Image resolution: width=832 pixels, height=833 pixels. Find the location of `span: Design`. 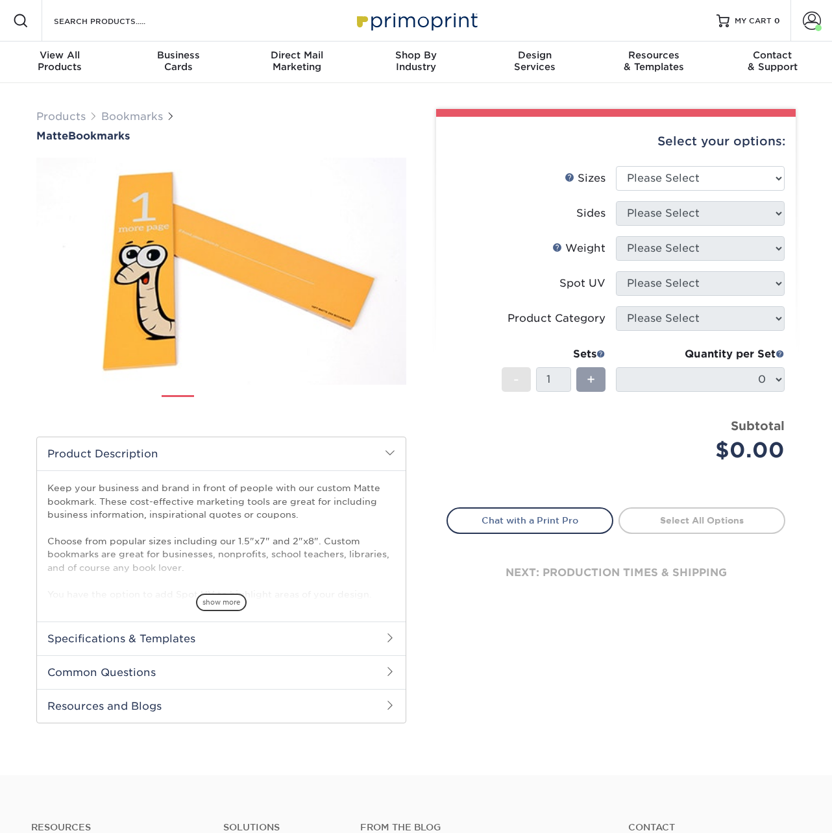

span: Design is located at coordinates (535, 55).